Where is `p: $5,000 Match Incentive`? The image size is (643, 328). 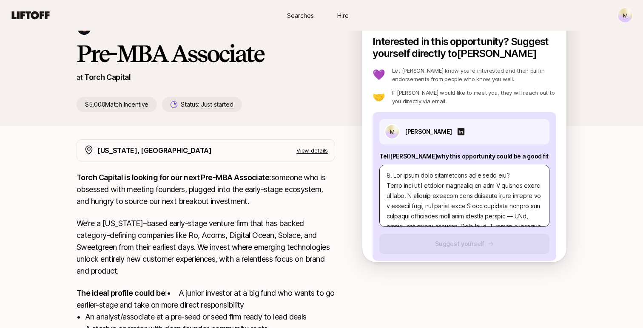
p: $5,000 Match Incentive is located at coordinates (117, 105).